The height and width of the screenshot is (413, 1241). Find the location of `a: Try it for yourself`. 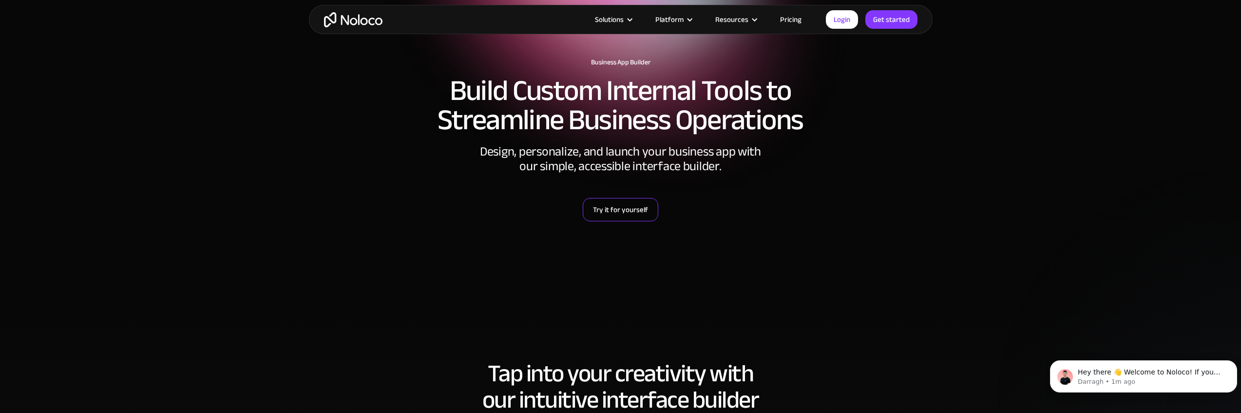

a: Try it for yourself is located at coordinates (620, 209).